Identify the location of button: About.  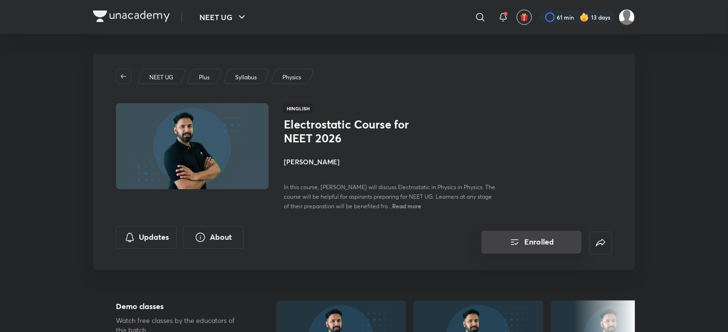
(213, 237).